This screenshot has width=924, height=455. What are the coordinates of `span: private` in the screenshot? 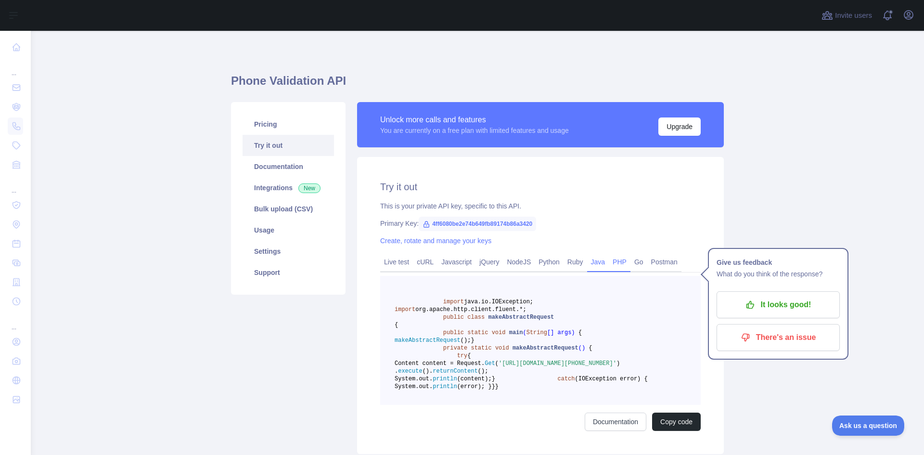 It's located at (455, 348).